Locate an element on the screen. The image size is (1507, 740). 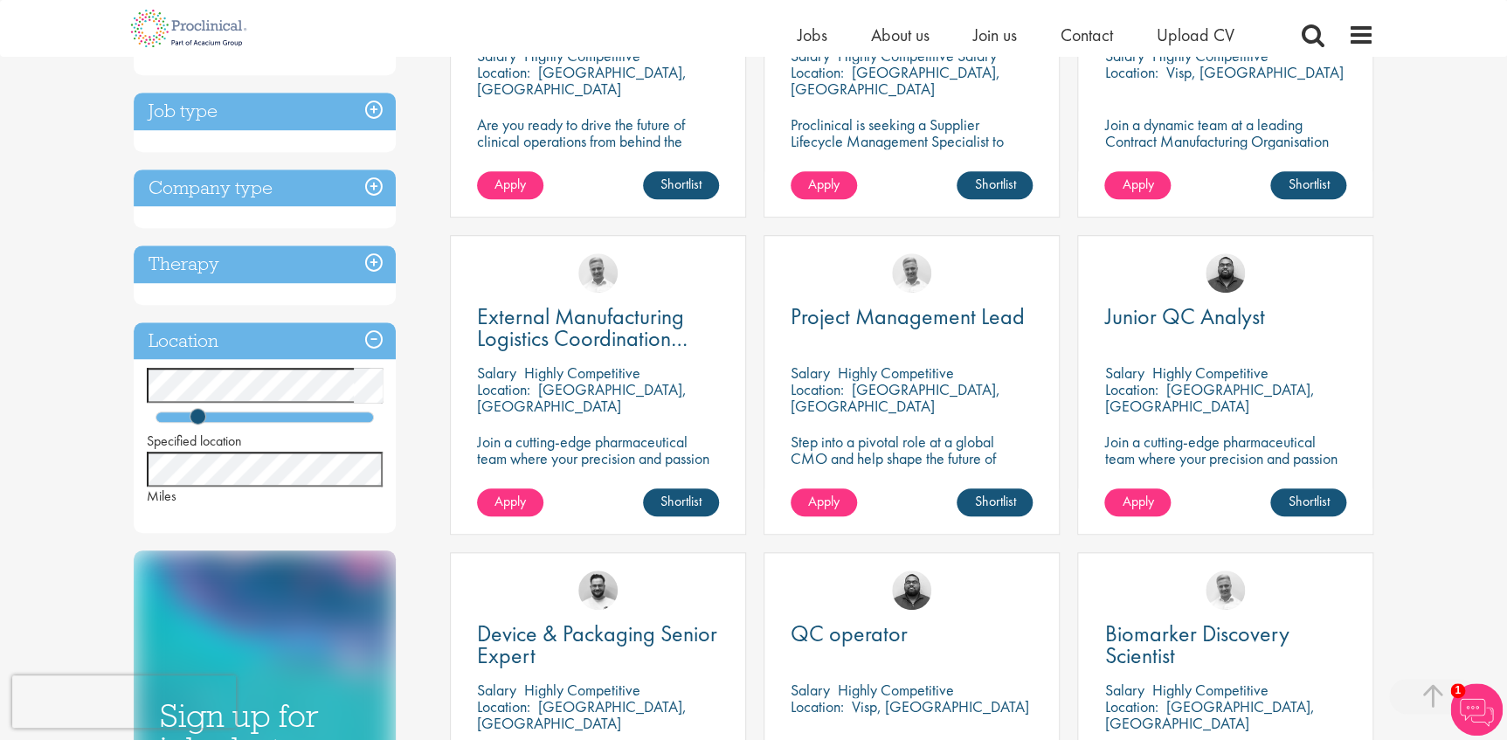
div: Therapy is located at coordinates (265, 264).